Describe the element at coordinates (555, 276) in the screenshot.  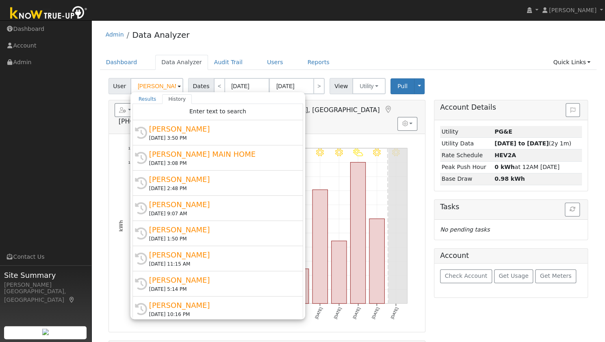
I see `button: Get Meters` at that location.